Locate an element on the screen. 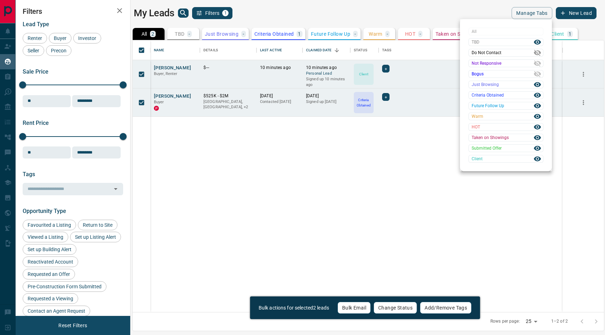 Image resolution: width=605 pixels, height=335 pixels. span: Bogus is located at coordinates (502, 74).